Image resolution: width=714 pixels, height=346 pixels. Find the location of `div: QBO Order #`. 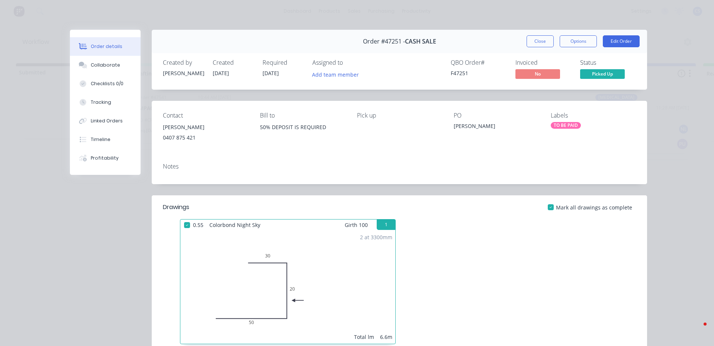

div: QBO Order # is located at coordinates (479, 62).